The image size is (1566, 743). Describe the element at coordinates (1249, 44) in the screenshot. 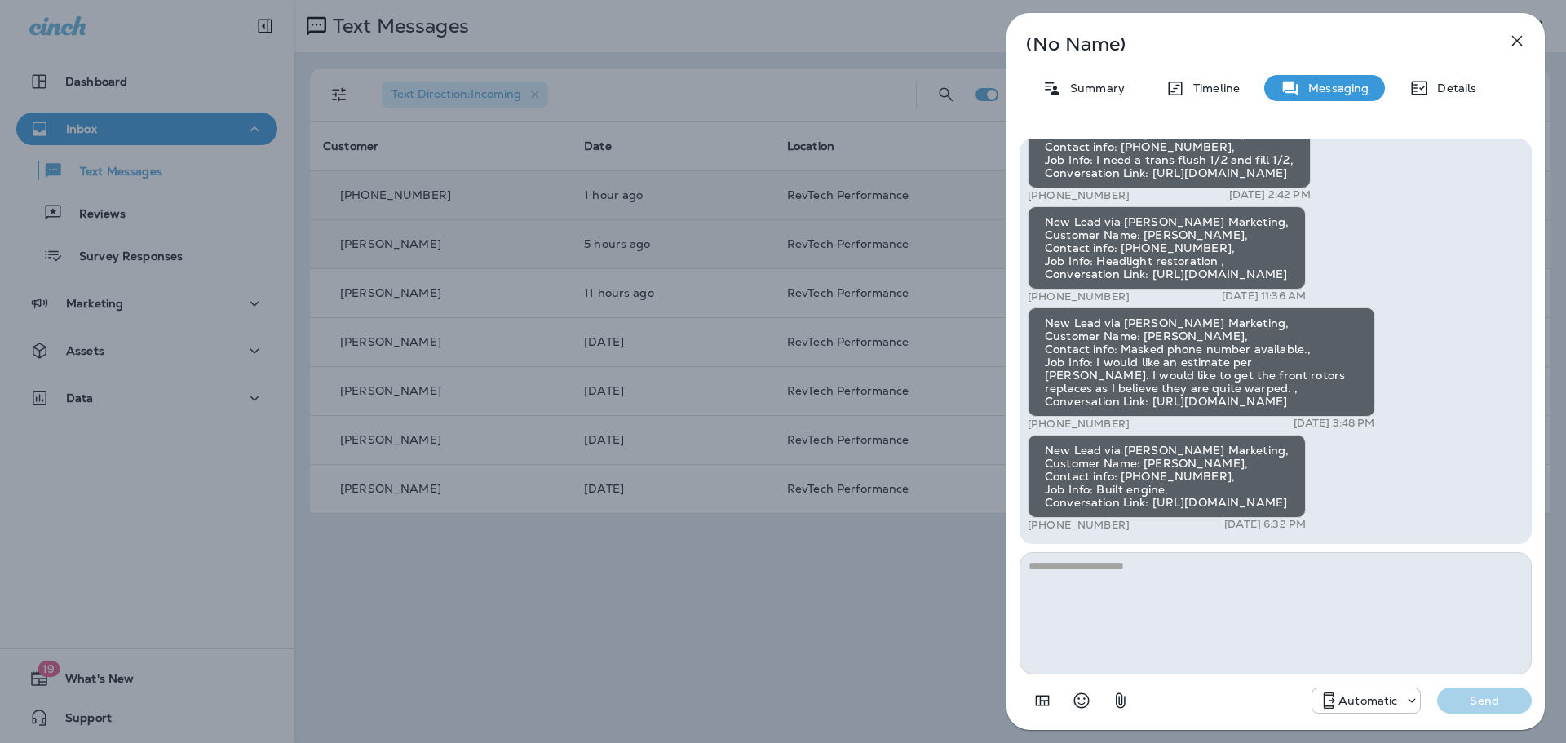

I see `p: (No Name)` at that location.